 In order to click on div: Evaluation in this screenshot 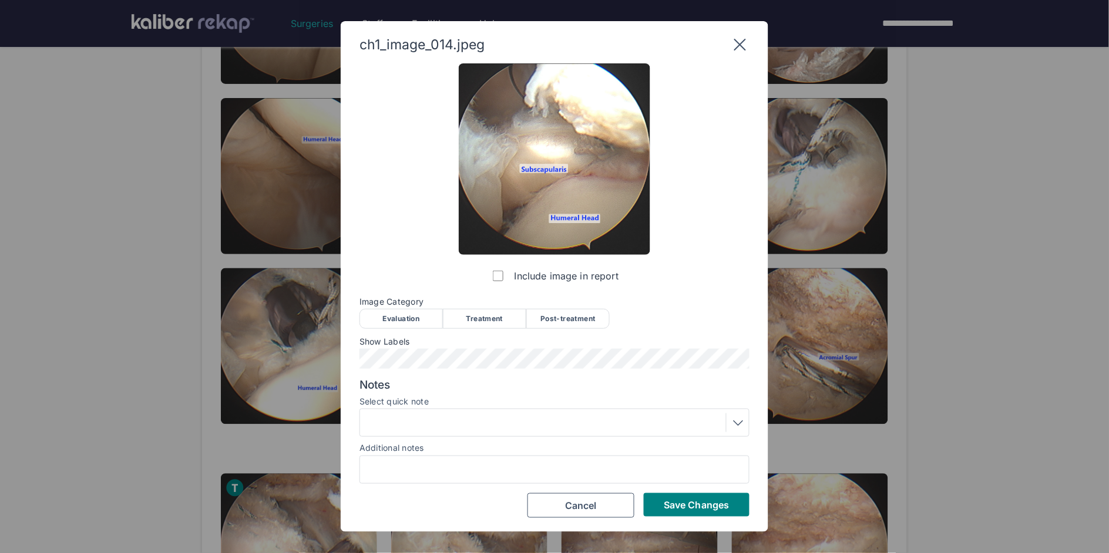, I will do `click(401, 319)`.